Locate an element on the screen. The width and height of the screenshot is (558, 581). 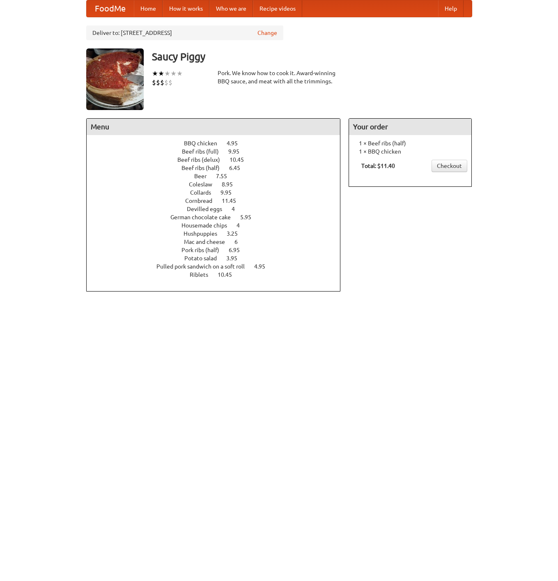
span: 6 is located at coordinates (240, 242).